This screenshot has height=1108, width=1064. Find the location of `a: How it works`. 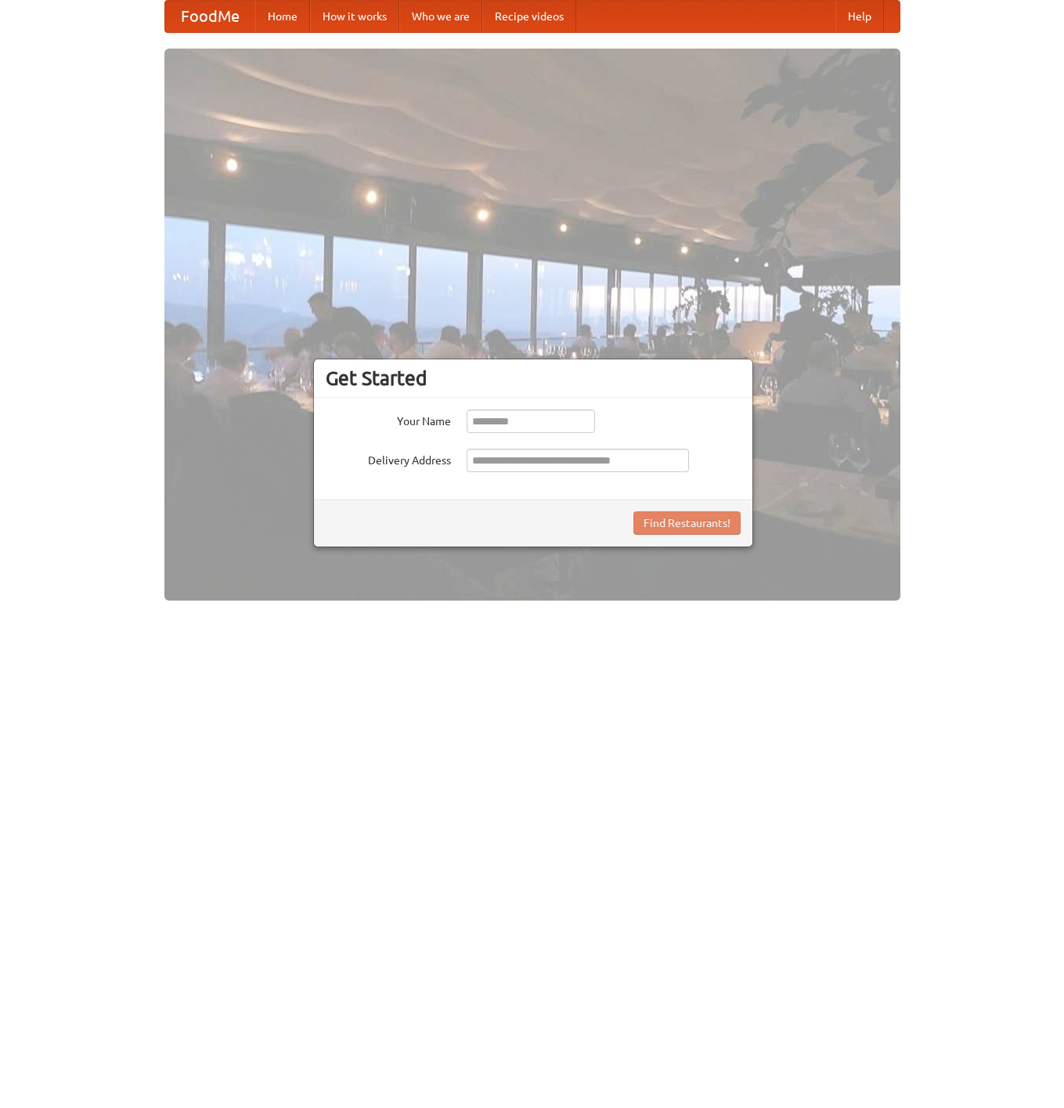

a: How it works is located at coordinates (355, 16).